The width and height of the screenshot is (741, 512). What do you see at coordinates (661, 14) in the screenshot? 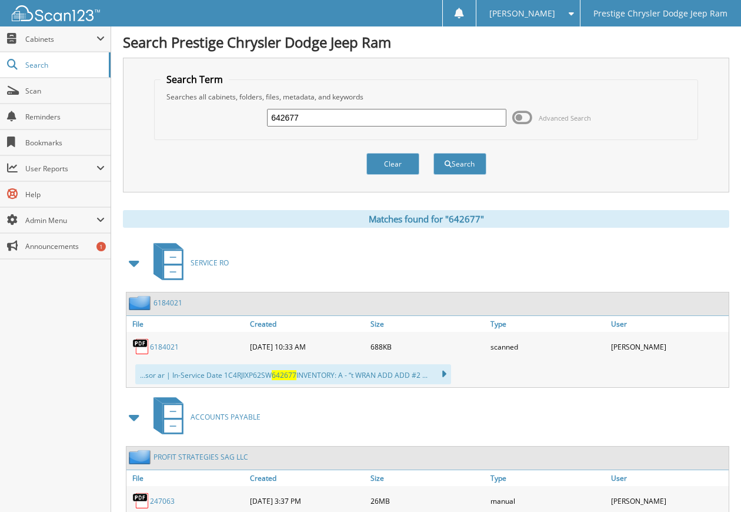
I see `span: Prestige Chrysler Dodge Jeep Ram` at bounding box center [661, 14].